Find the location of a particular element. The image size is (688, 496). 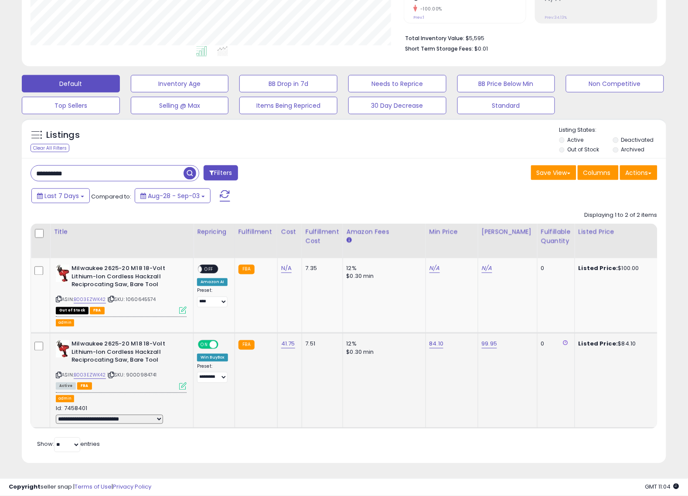

button: Columns is located at coordinates (598, 173).